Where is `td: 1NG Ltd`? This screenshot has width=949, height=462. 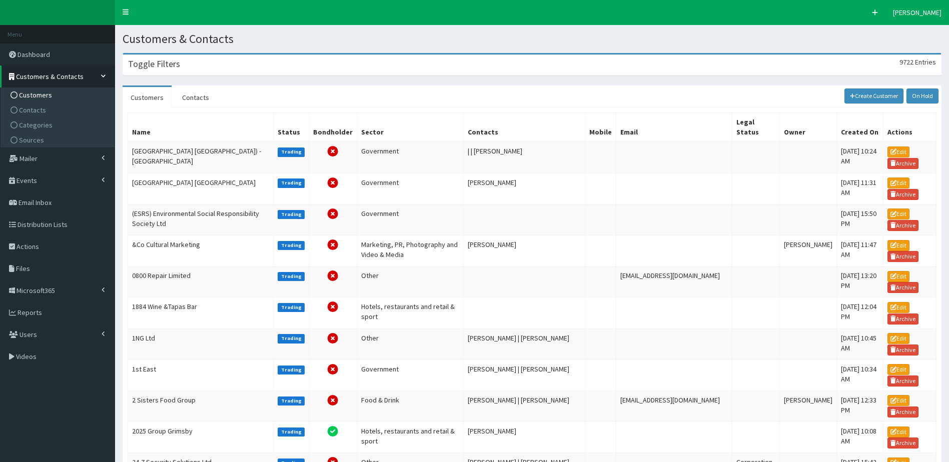
td: 1NG Ltd is located at coordinates (201, 344).